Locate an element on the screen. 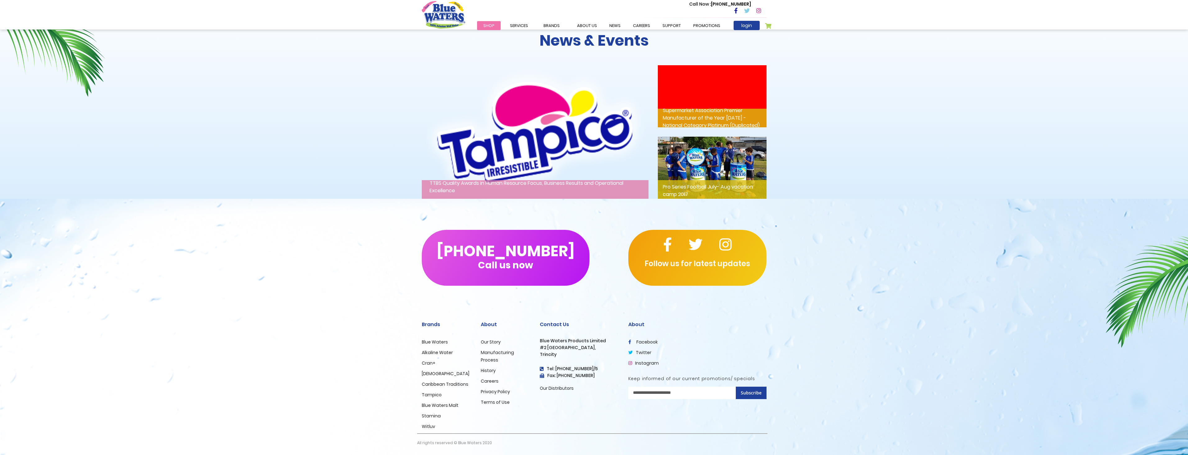  button: Subscribe is located at coordinates (751, 393).